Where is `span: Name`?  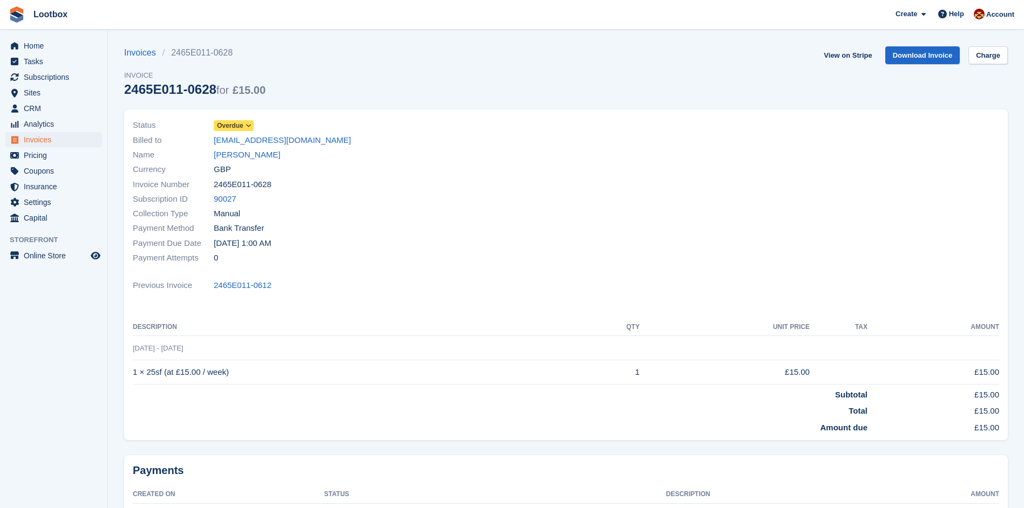 span: Name is located at coordinates (173, 155).